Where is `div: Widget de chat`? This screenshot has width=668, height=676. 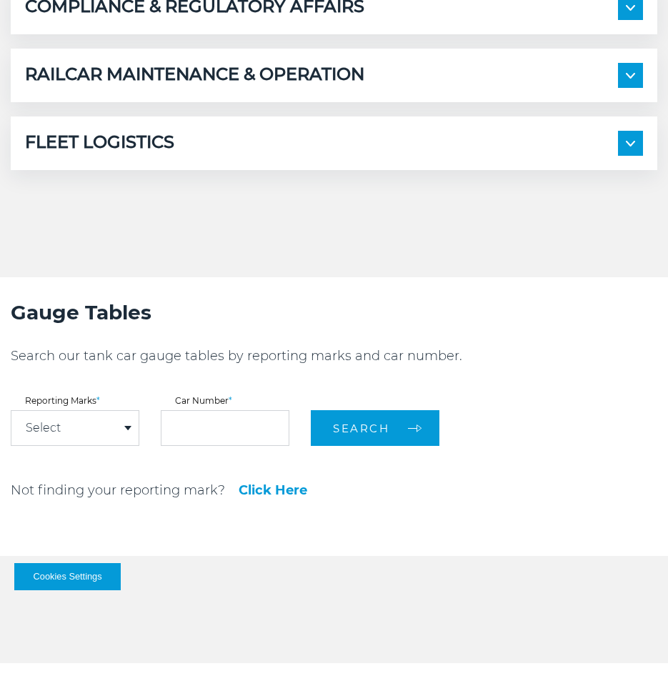
div: Widget de chat is located at coordinates (632, 641).